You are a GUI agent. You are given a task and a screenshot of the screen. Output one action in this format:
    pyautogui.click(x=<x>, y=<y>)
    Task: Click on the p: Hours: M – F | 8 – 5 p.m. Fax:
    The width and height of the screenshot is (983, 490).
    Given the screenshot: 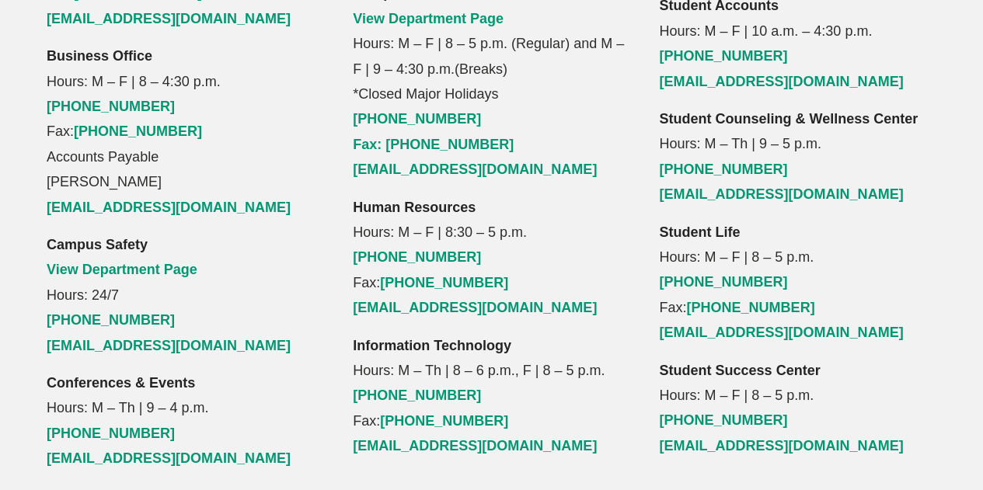 What is the action you would take?
    pyautogui.click(x=797, y=283)
    